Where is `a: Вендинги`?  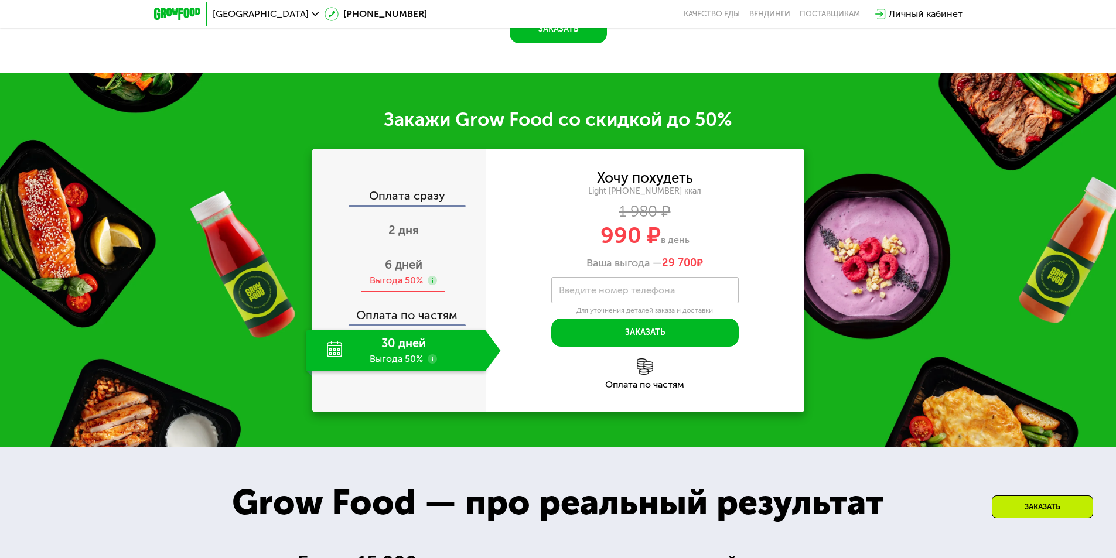
a: Вендинги is located at coordinates (770, 14).